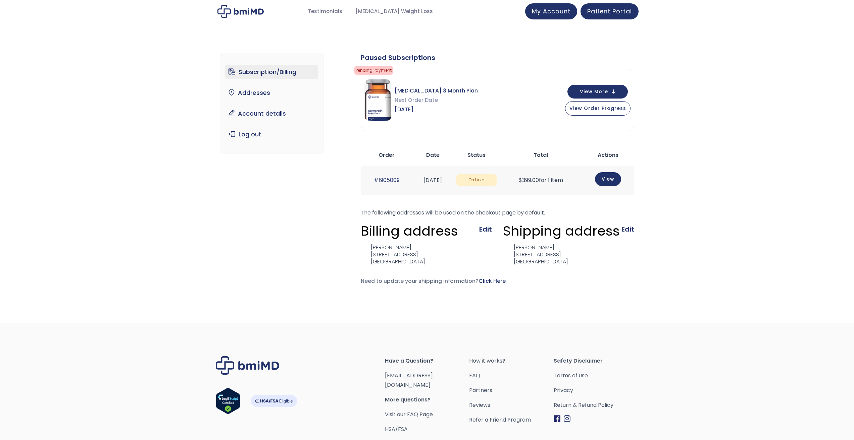 Image resolution: width=854 pixels, height=440 pixels. Describe the element at coordinates (386, 180) in the screenshot. I see `a: #1905009` at that location.